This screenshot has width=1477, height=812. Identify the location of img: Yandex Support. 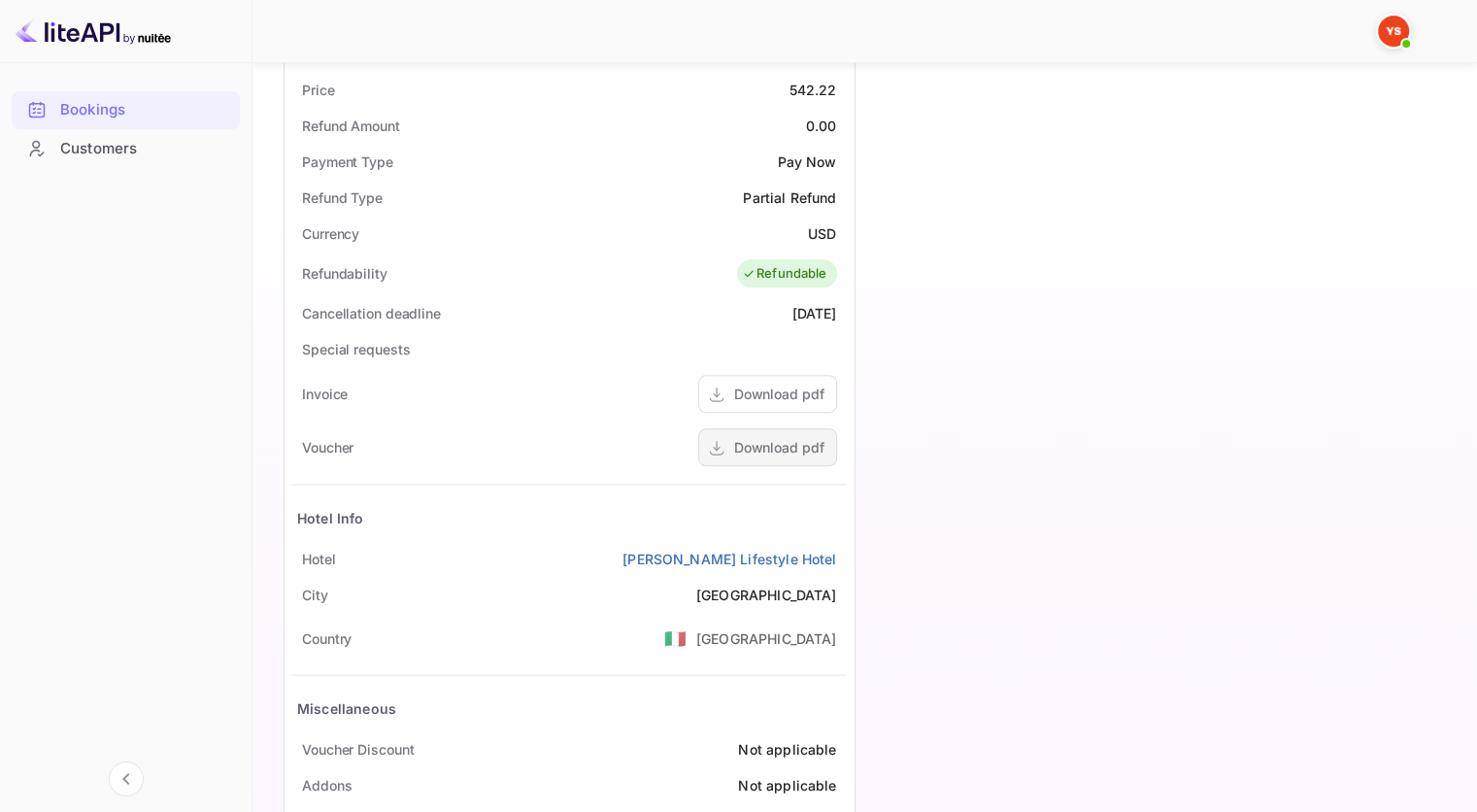
(1394, 31).